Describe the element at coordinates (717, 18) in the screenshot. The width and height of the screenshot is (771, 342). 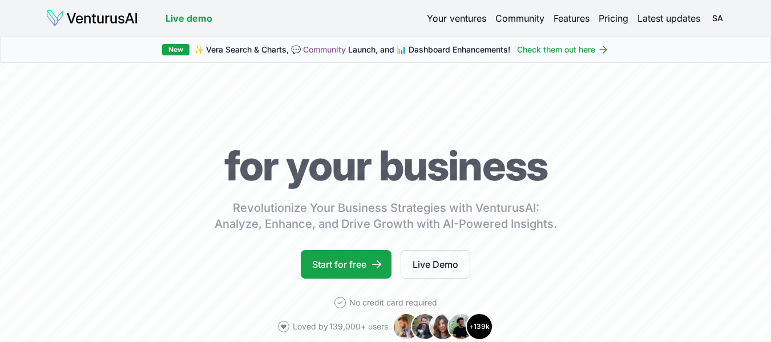
I see `button: SA` at that location.